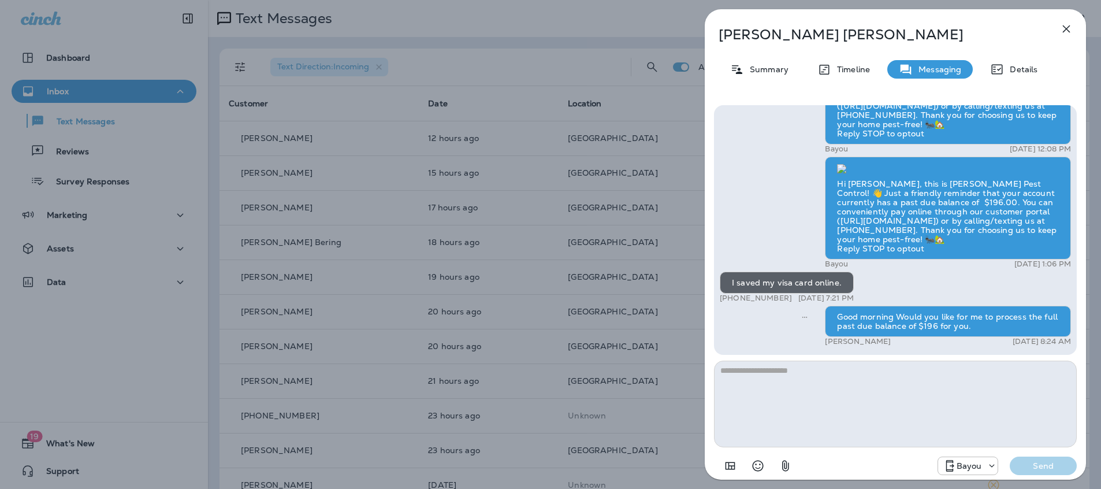  Describe the element at coordinates (937, 69) in the screenshot. I see `p: Messaging` at that location.